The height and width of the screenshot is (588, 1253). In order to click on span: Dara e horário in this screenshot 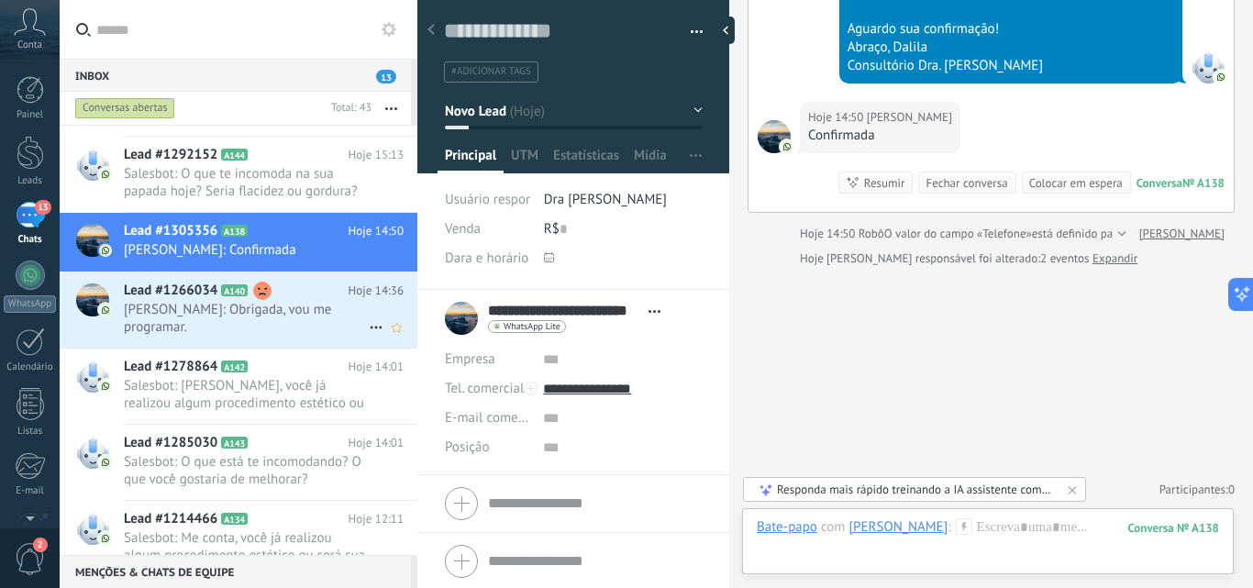, I will do `click(486, 258)`.